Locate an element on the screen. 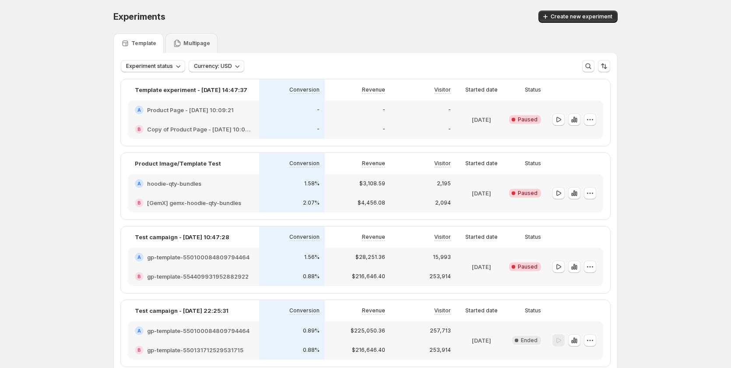  p: Template is located at coordinates (144, 43).